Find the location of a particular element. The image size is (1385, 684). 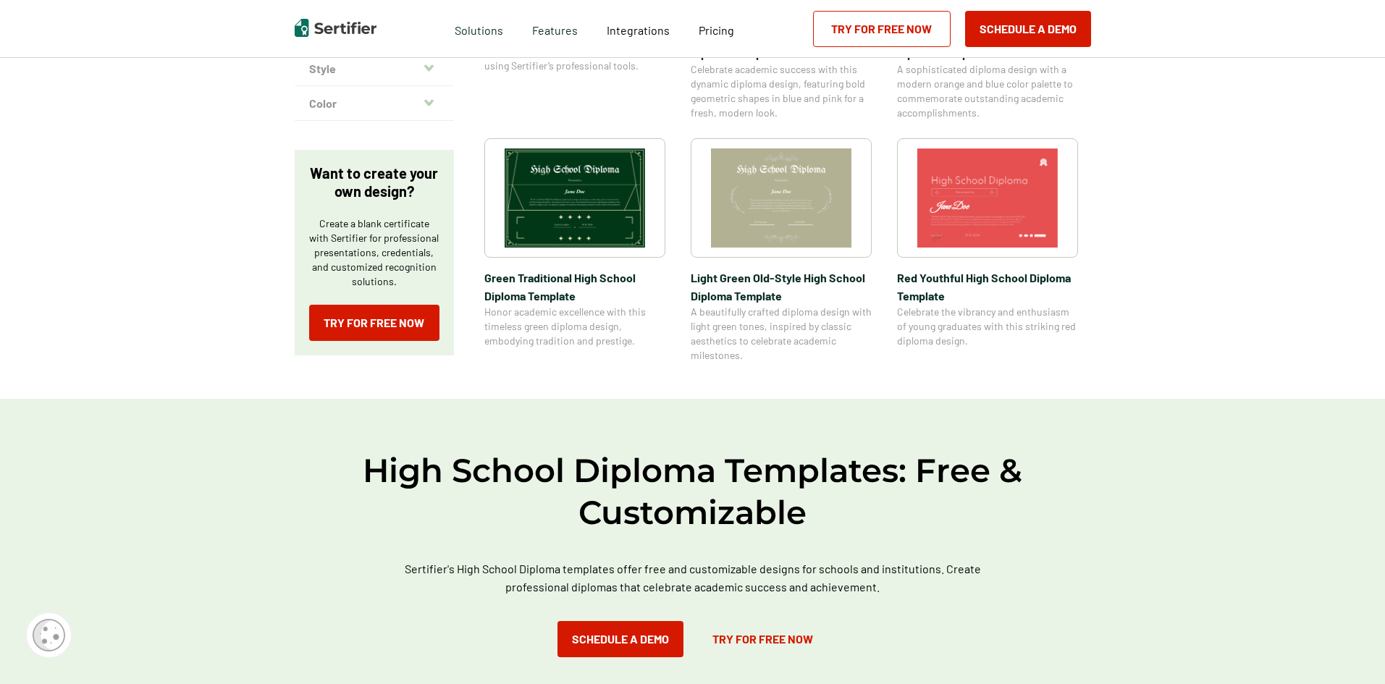

img: Green Traditional High School Diploma Template is located at coordinates (575, 198).